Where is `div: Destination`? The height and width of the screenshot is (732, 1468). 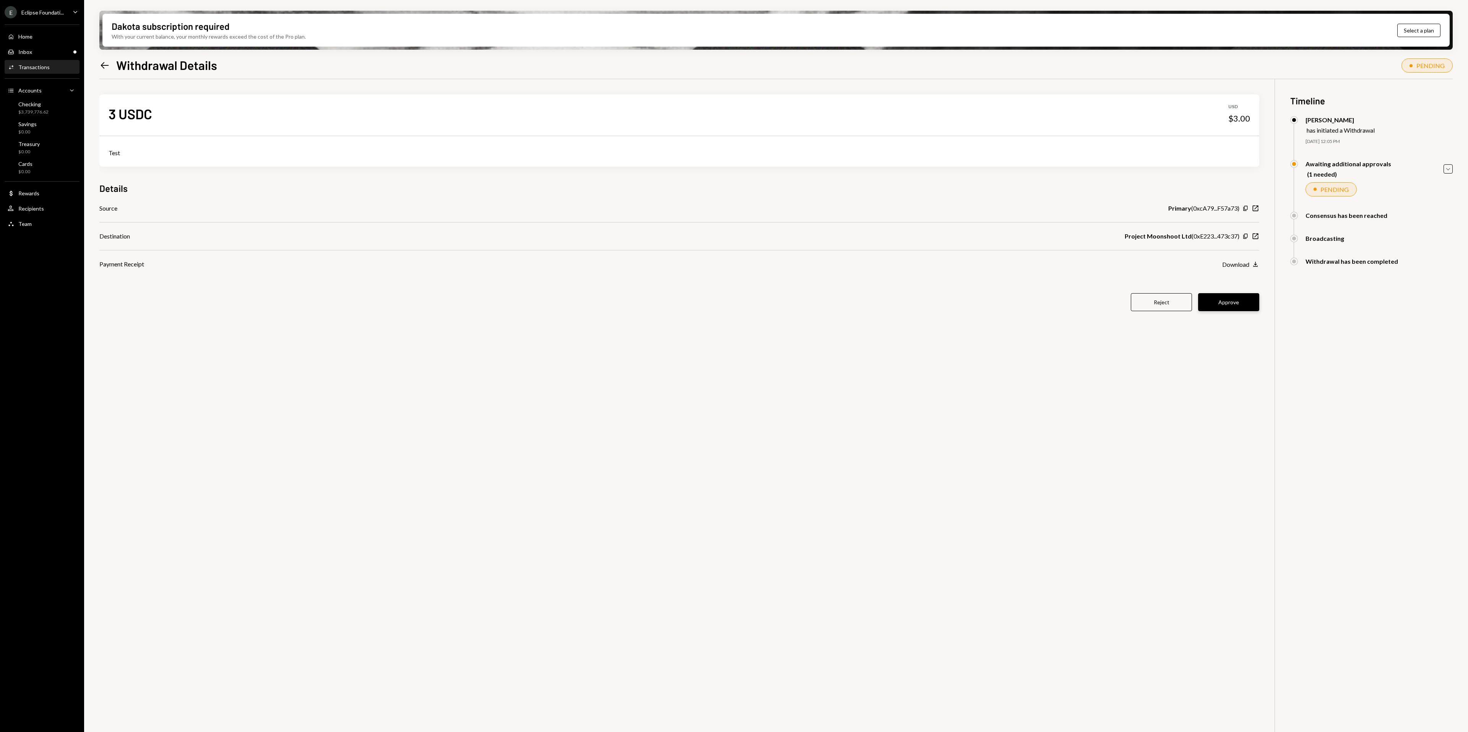 div: Destination is located at coordinates (115, 236).